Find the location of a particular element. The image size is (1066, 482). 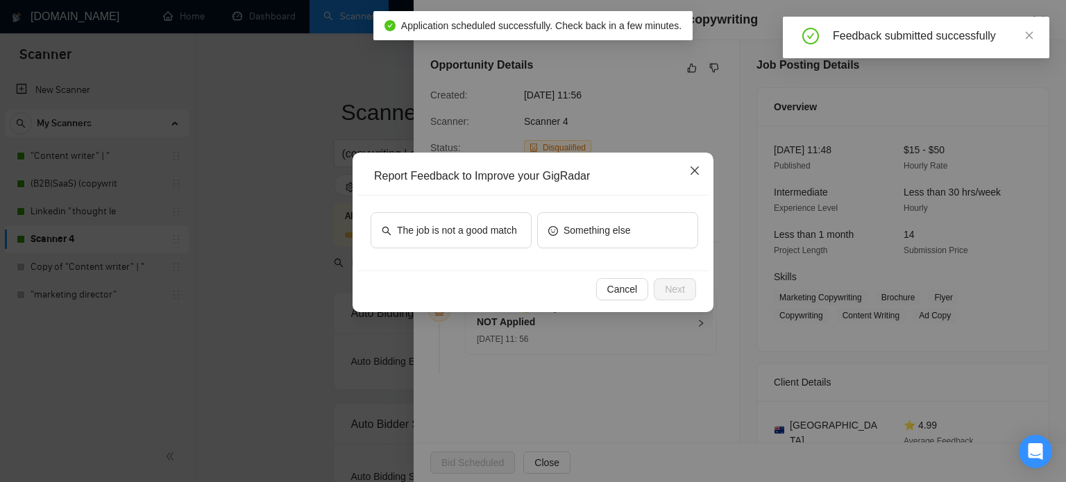

span: smile is located at coordinates (553, 230).